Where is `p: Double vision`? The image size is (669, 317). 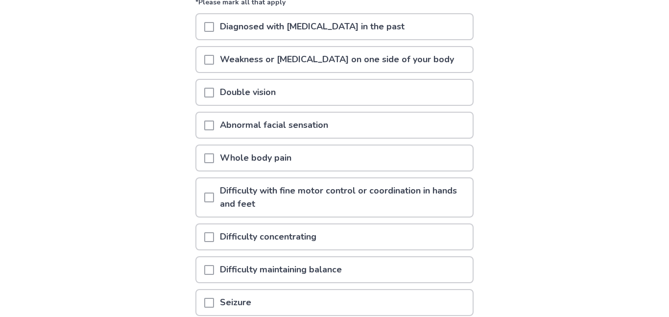
p: Double vision is located at coordinates (248, 92).